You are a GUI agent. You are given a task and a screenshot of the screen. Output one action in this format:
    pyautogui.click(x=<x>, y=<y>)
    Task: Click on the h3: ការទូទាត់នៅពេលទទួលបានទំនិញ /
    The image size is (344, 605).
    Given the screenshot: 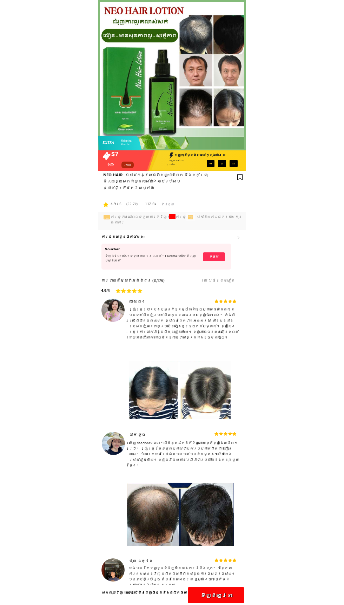 What is the action you would take?
    pyautogui.click(x=177, y=219)
    